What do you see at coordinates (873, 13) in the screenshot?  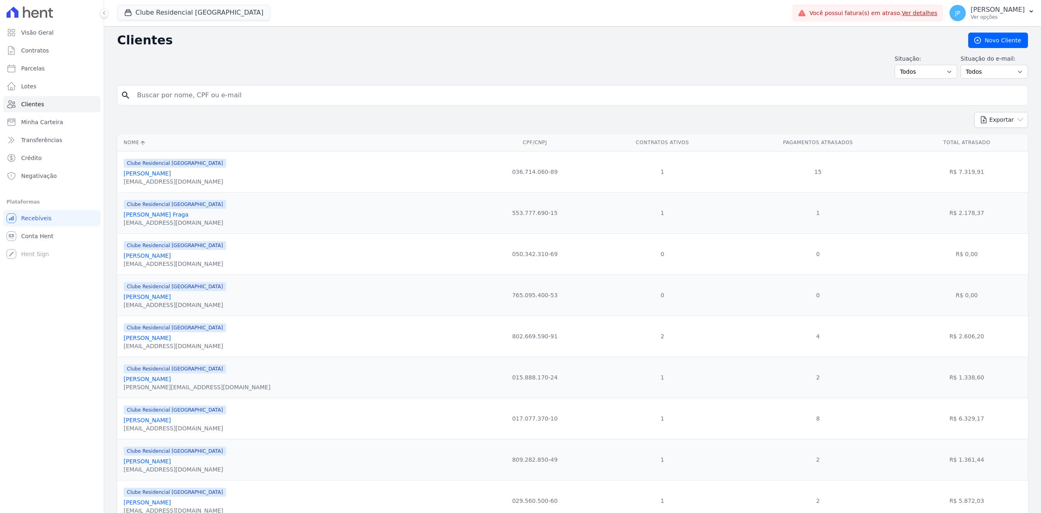 I see `span: Você possui fatura(s) em atraso.` at bounding box center [873, 13].